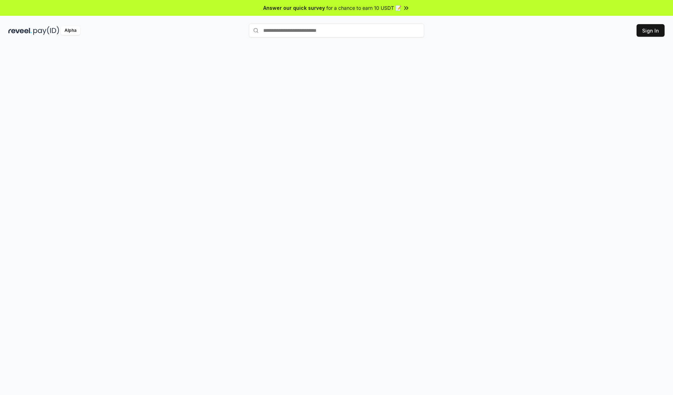 The height and width of the screenshot is (395, 673). I want to click on img: pay_id, so click(46, 30).